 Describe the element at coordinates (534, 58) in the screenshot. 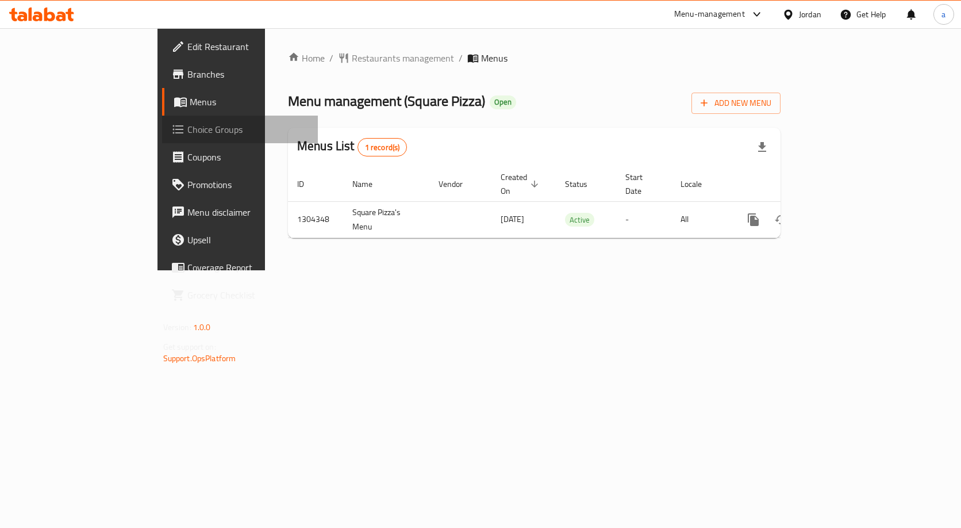

I see `nav: breadcrumb` at that location.